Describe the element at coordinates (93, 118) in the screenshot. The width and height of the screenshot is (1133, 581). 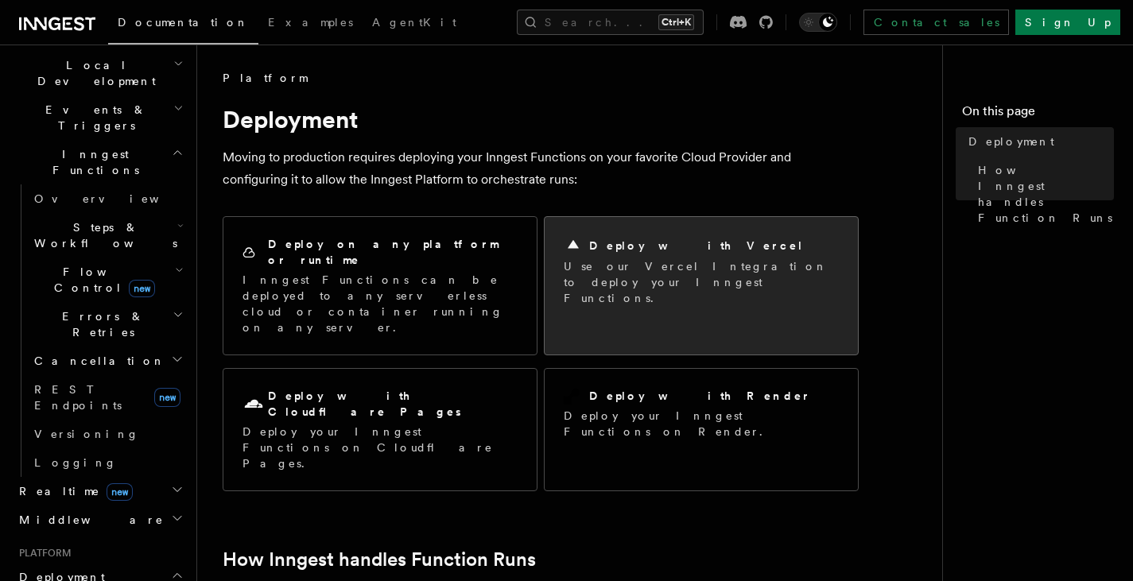
I see `span: Events & Triggers` at that location.